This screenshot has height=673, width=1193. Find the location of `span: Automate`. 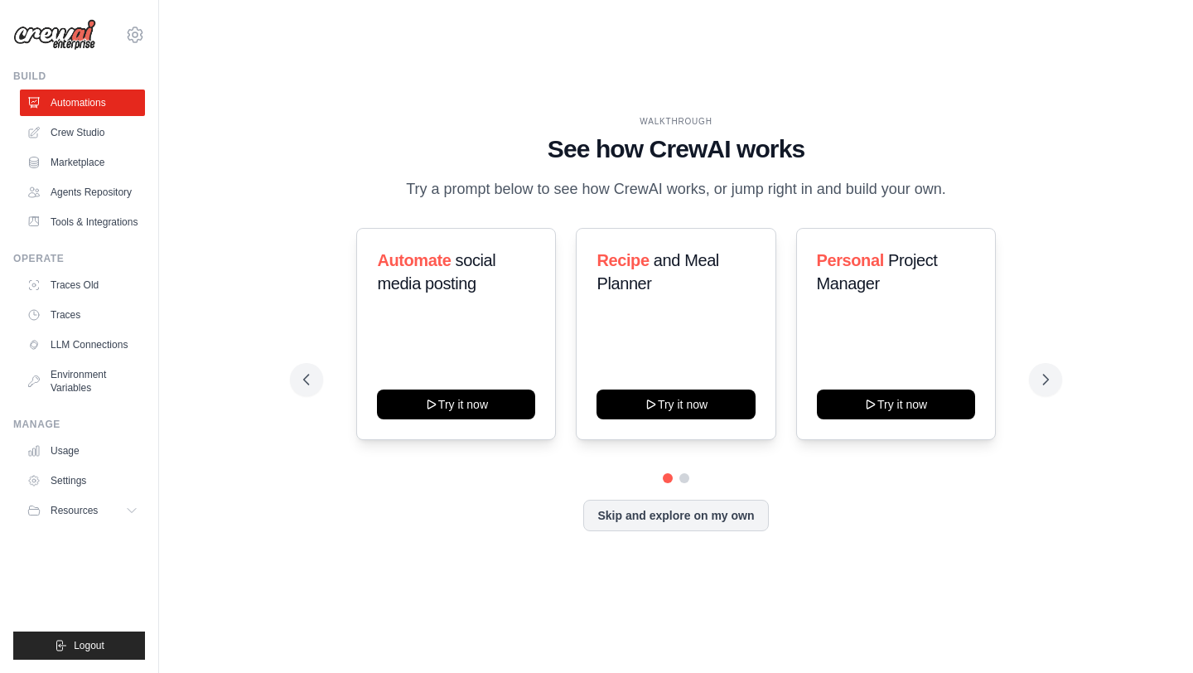

span: Automate is located at coordinates (413, 260).